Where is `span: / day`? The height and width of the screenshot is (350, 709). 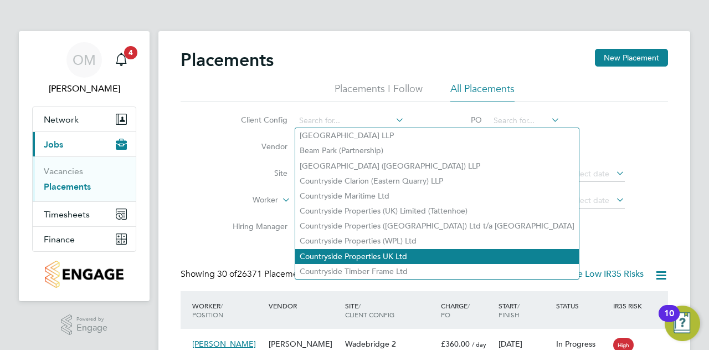
span: / day is located at coordinates (479, 343).